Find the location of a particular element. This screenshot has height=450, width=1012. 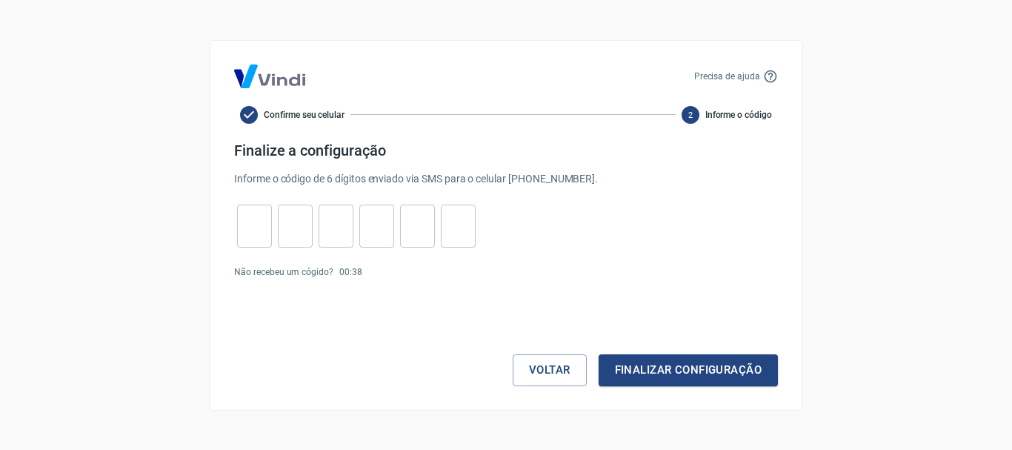

p: 00 : 38 is located at coordinates (350, 272).